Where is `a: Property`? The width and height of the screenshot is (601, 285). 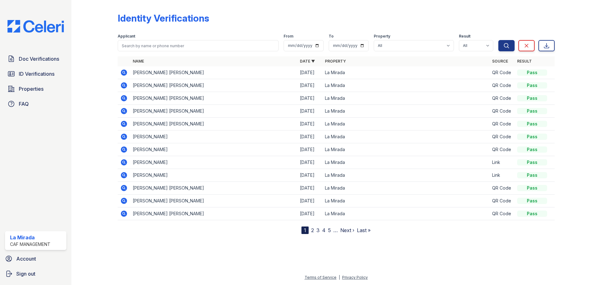 a: Property is located at coordinates (335, 61).